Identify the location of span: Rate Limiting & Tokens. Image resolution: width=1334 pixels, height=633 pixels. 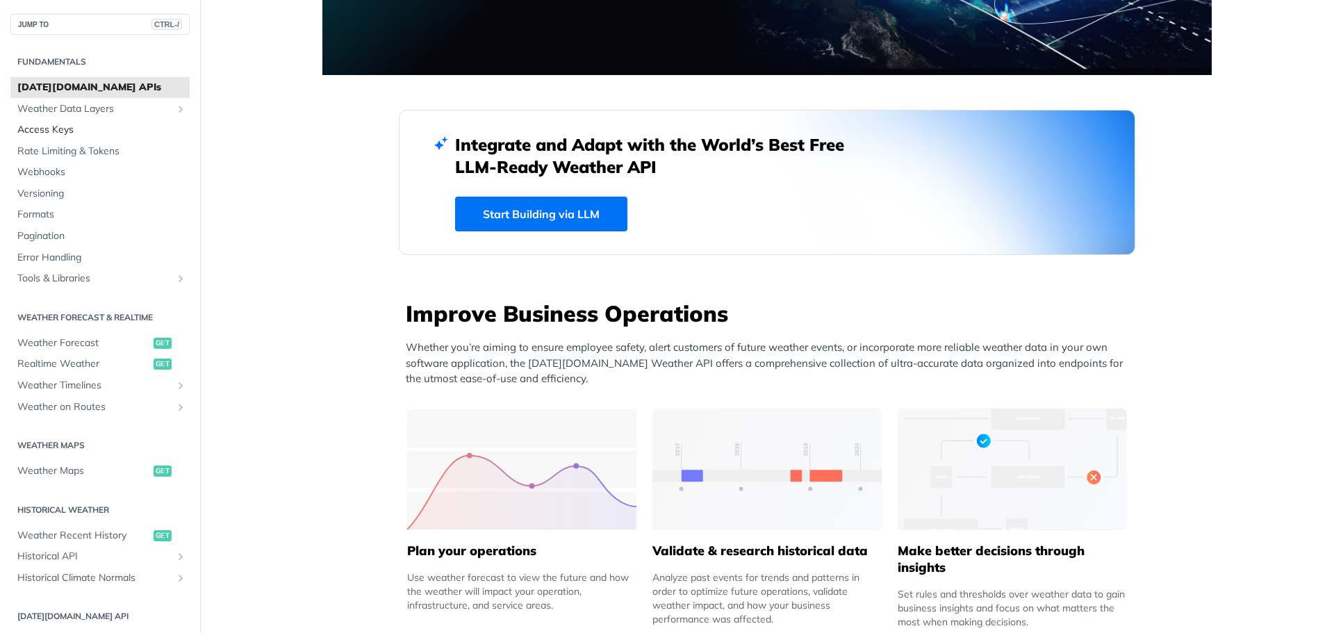
(101, 152).